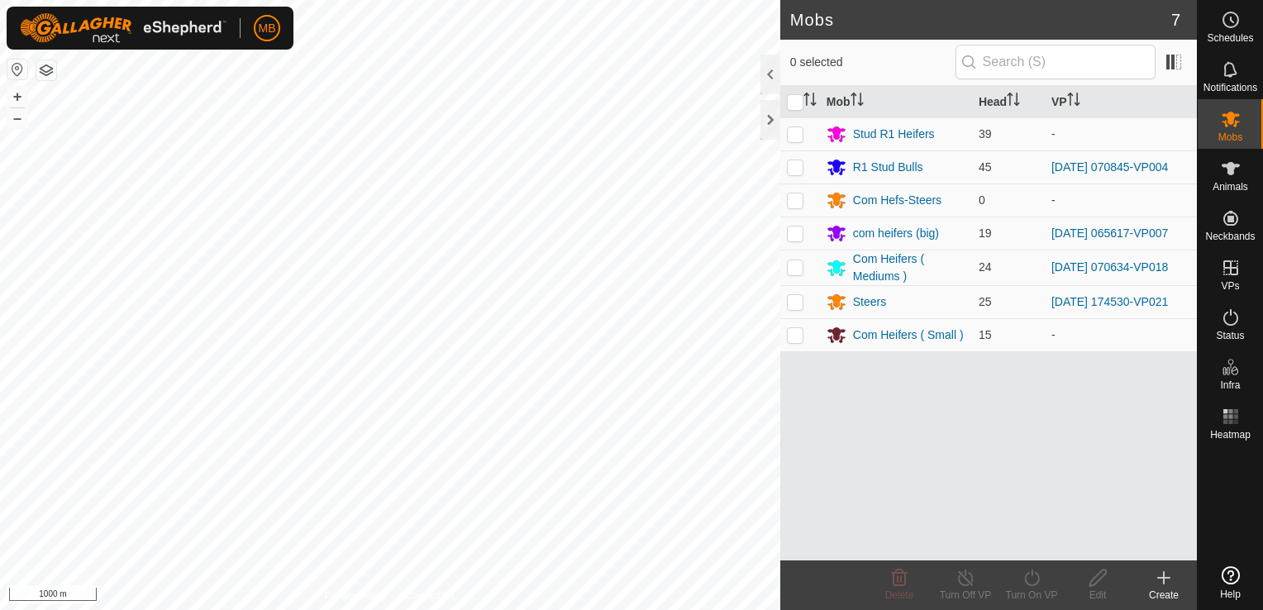 This screenshot has height=610, width=1263. Describe the element at coordinates (985, 267) in the screenshot. I see `span: 24` at that location.